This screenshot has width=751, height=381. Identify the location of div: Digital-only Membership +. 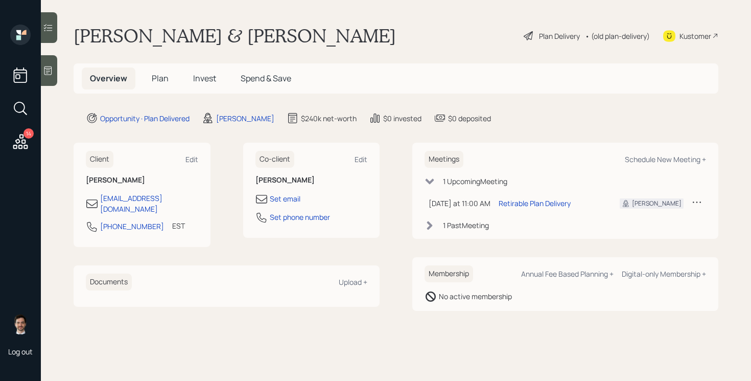
(664, 273).